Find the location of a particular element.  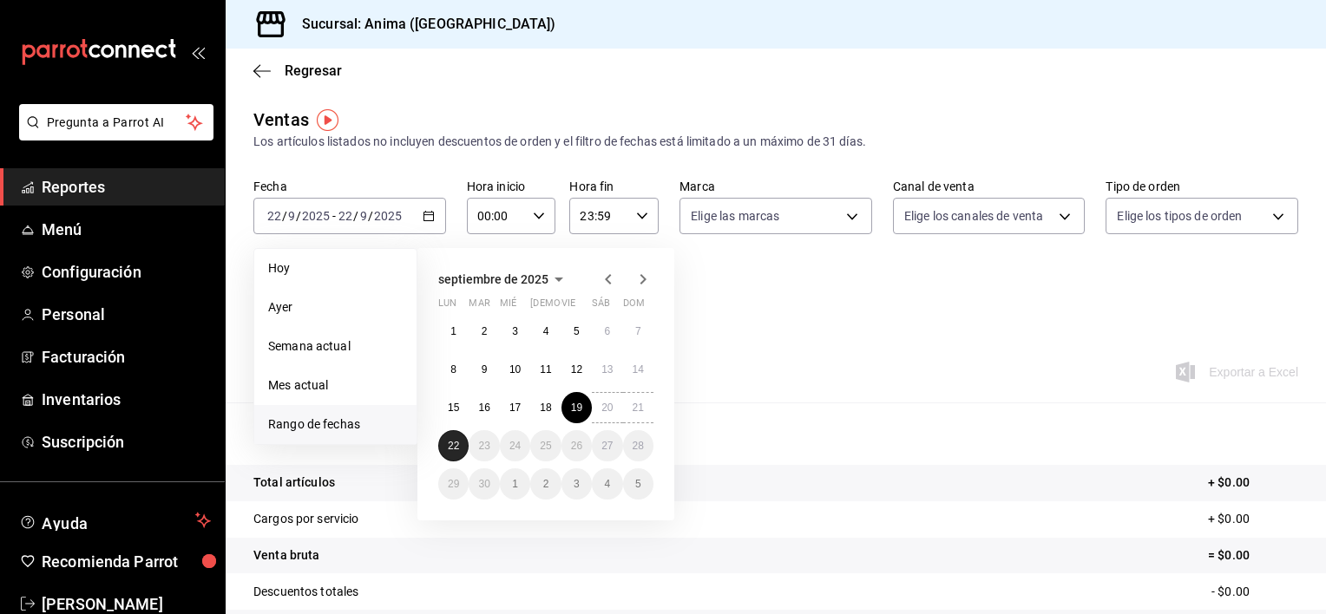

span: Elige las marcas is located at coordinates (735, 216).